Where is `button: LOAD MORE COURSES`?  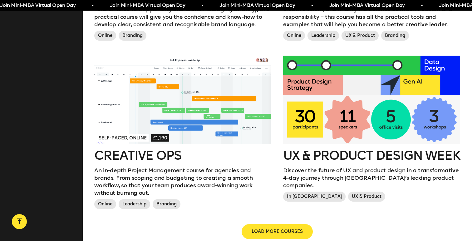
button: LOAD MORE COURSES is located at coordinates (277, 231).